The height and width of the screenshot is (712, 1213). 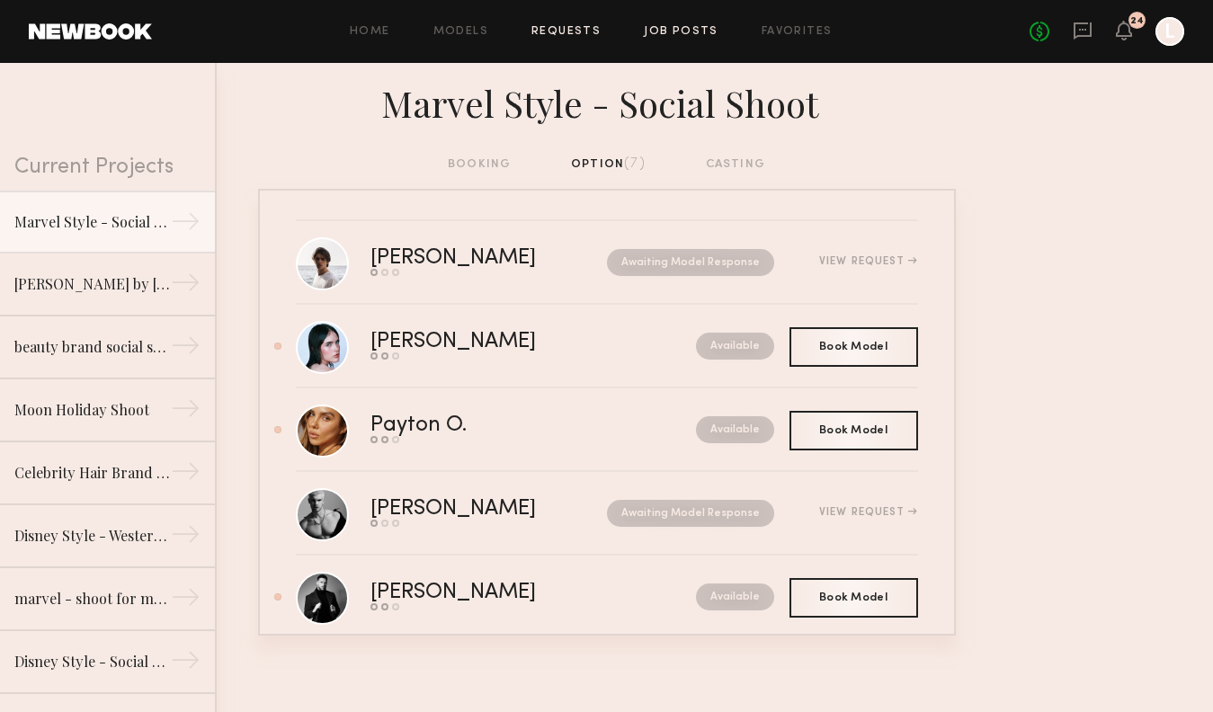 What do you see at coordinates (566, 31) in the screenshot?
I see `a: Requests` at bounding box center [566, 31].